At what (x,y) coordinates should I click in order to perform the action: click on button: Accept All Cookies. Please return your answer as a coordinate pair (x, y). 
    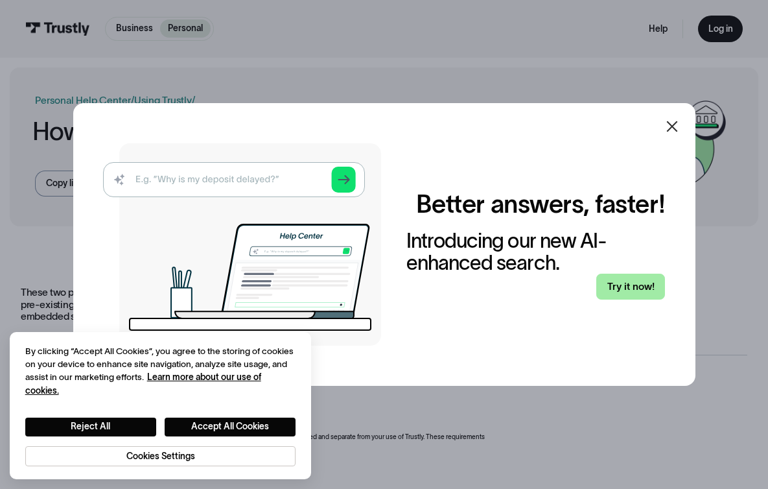
    Looking at the image, I should click on (230, 427).